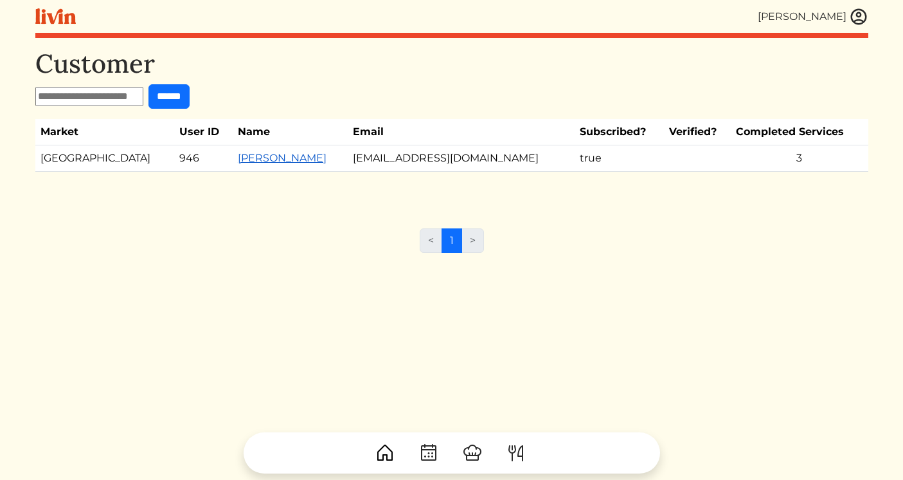  Describe the element at coordinates (385, 453) in the screenshot. I see `img: House-9bf13187bcbb5817f509fe5e7408150f90897510c4275e13d0d5fca38e0b5951.svg` at that location.